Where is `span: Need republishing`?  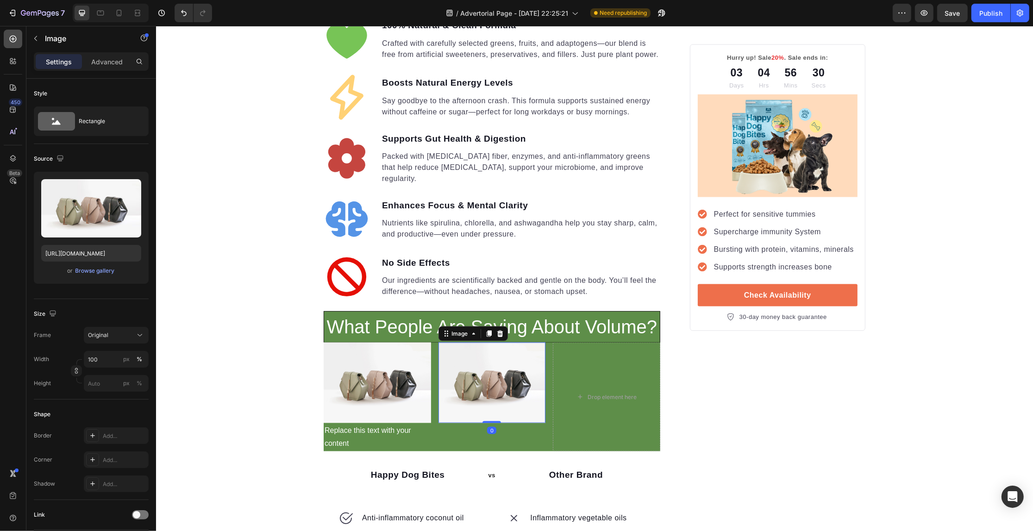
span: Need republishing is located at coordinates (624, 13).